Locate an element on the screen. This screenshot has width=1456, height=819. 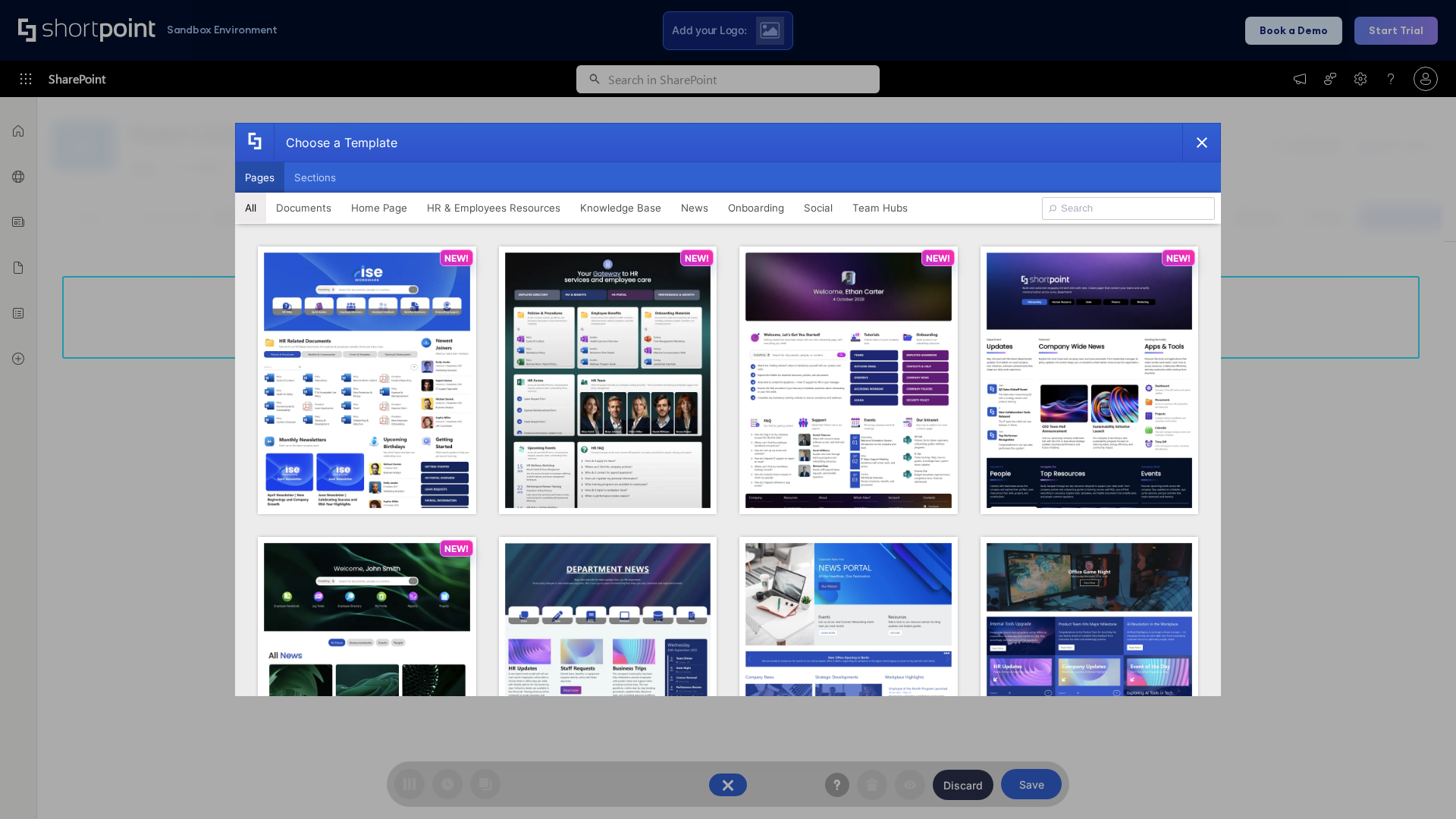
div: template selector is located at coordinates (728, 410).